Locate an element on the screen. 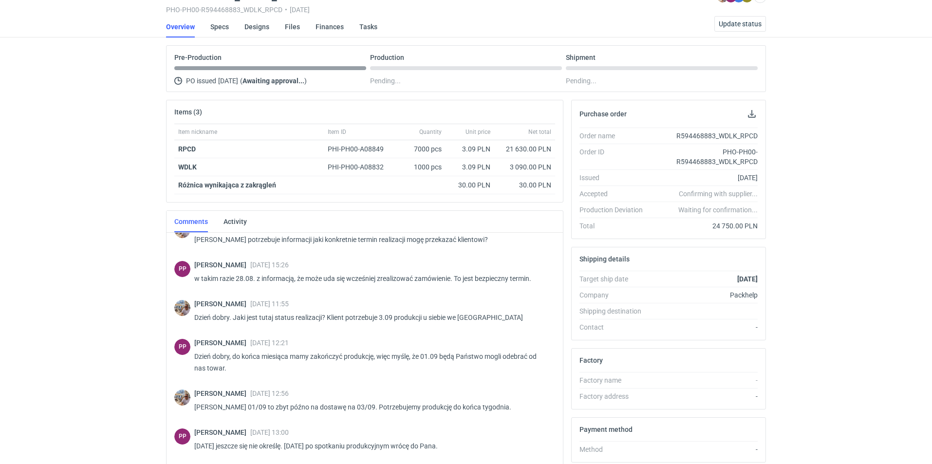 This screenshot has width=932, height=464. button: Update status is located at coordinates (740, 24).